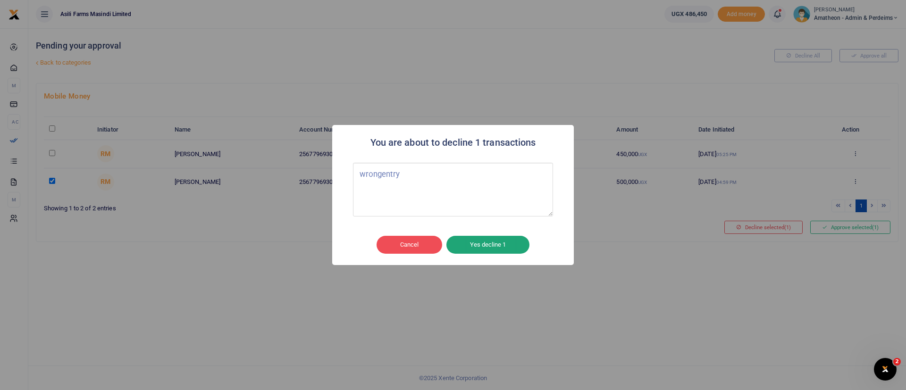 Image resolution: width=906 pixels, height=390 pixels. Describe the element at coordinates (409, 245) in the screenshot. I see `button: Cancel` at that location.